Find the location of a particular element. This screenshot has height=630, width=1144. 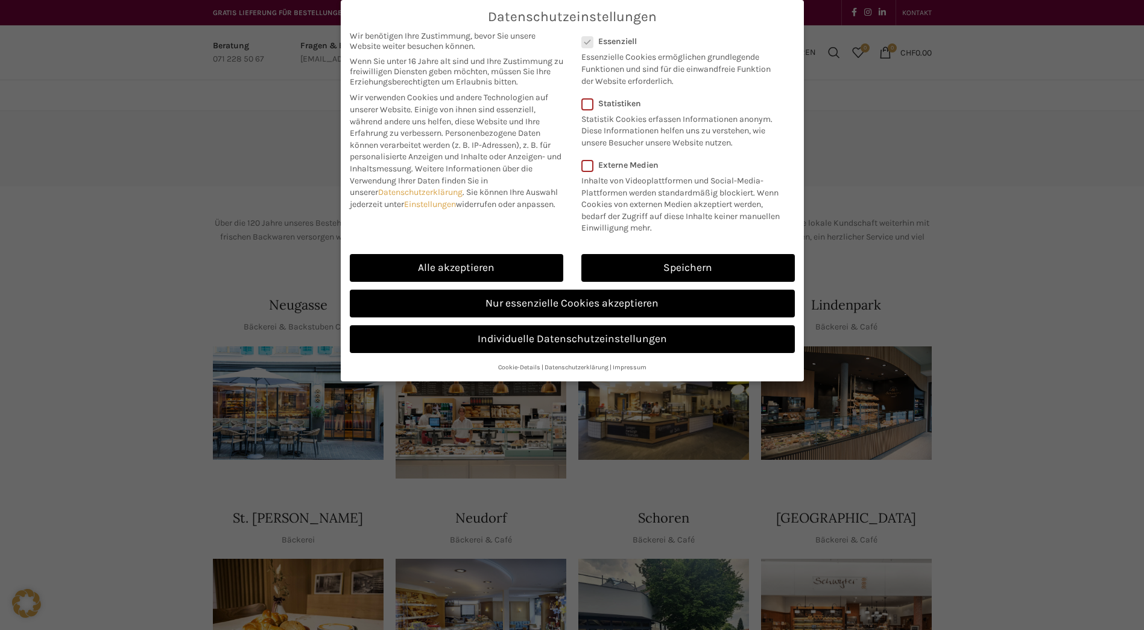

span: Weitere Informationen über die Verwendung Ihrer Daten finden Sie in unserer . is located at coordinates (441, 180).